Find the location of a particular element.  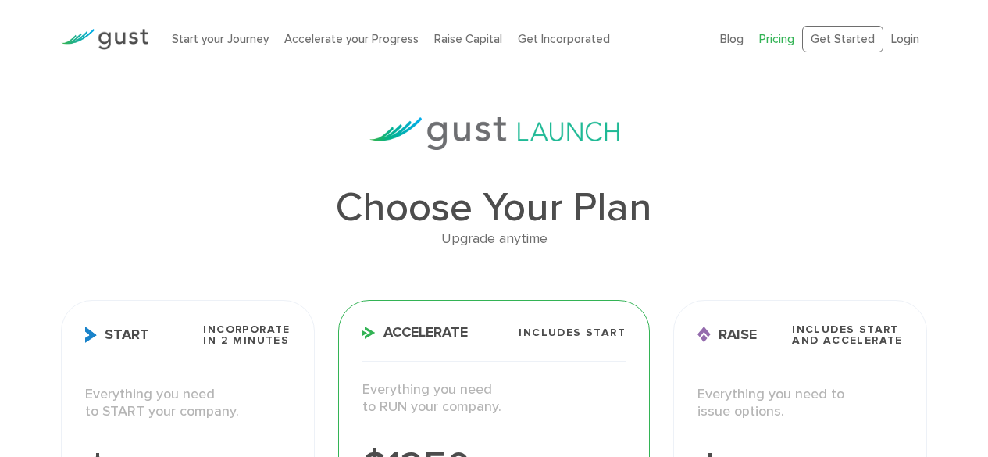

span: Includes START and ACCELERATE is located at coordinates (848, 335).